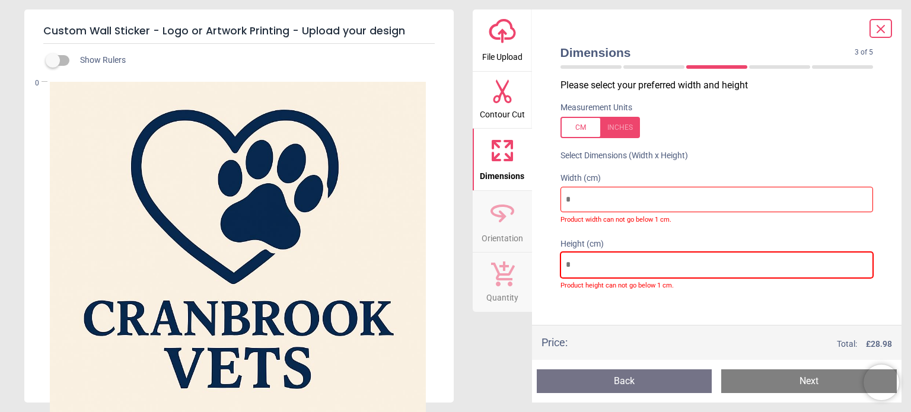 Image resolution: width=911 pixels, height=412 pixels. Describe the element at coordinates (554, 342) in the screenshot. I see `div: Price :` at that location.